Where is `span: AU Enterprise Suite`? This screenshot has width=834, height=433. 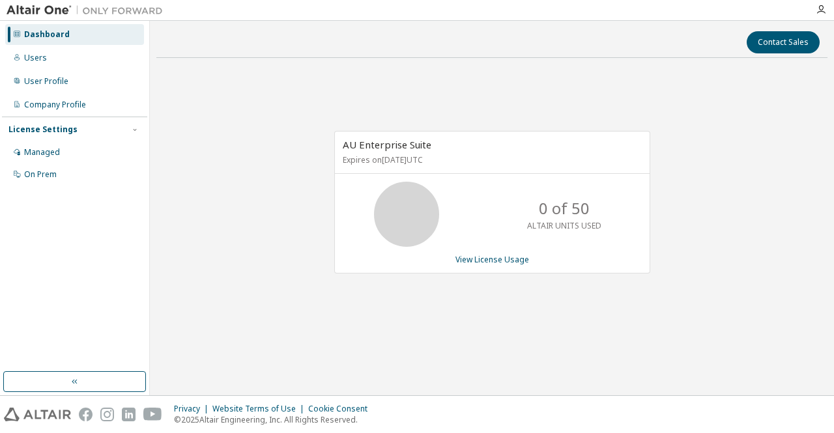
span: AU Enterprise Suite is located at coordinates (387, 145).